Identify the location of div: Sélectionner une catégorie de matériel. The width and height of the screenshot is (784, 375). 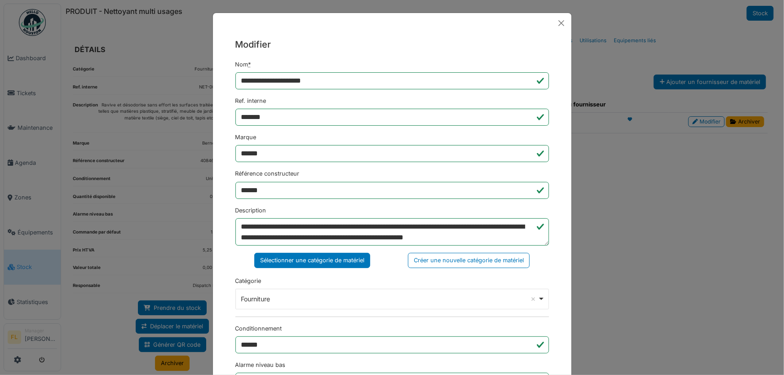
(312, 260).